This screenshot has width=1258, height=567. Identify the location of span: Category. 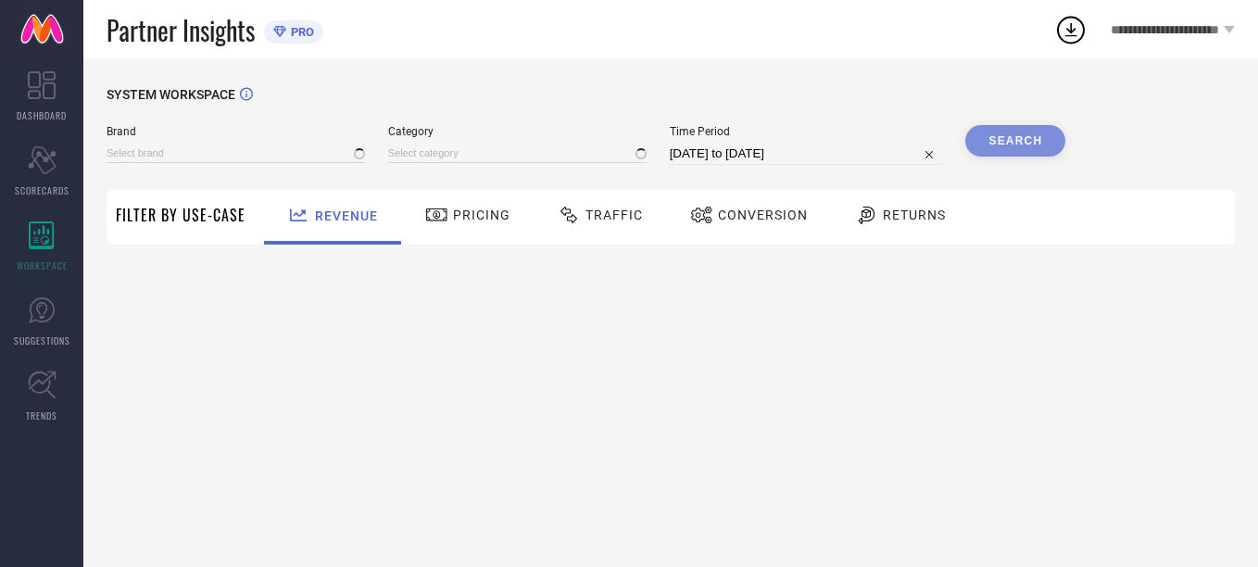
(517, 132).